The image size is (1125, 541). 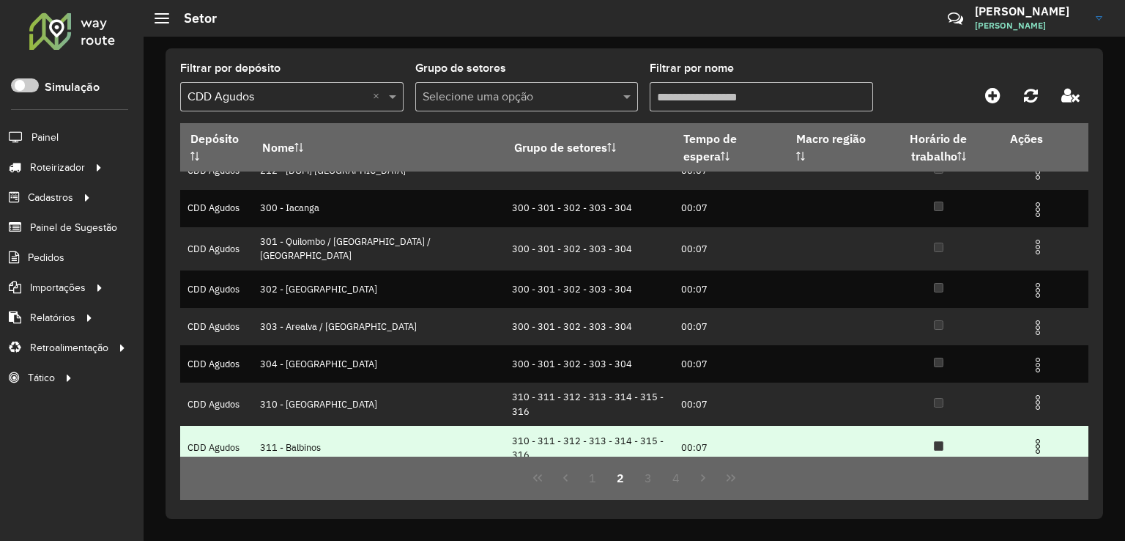 I want to click on th: Grupo de setores, so click(x=588, y=147).